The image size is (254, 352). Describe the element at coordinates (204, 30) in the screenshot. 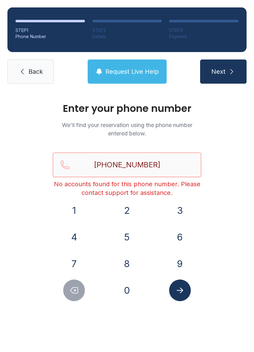

I see `div: STEP 3` at that location.